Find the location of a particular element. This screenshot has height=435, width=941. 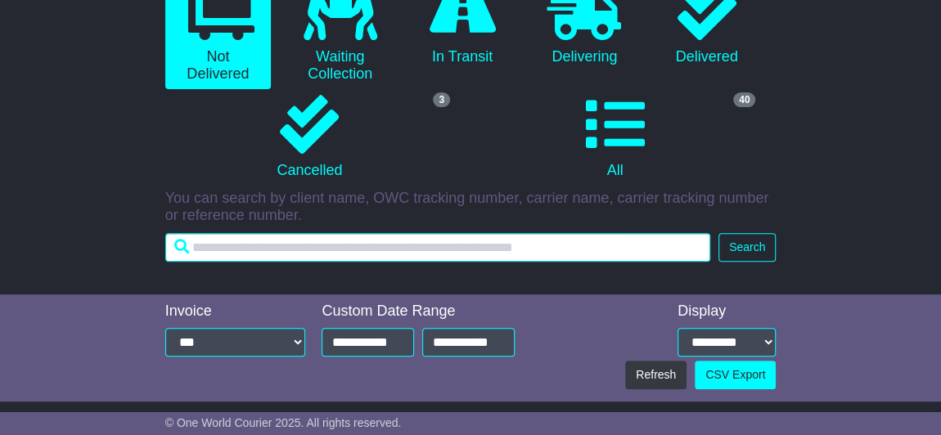

button: Refresh is located at coordinates (656, 375).